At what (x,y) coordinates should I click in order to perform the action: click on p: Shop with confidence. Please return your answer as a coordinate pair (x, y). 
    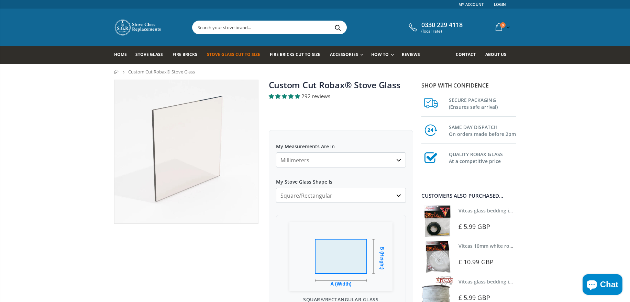
    Looking at the image, I should click on (469, 86).